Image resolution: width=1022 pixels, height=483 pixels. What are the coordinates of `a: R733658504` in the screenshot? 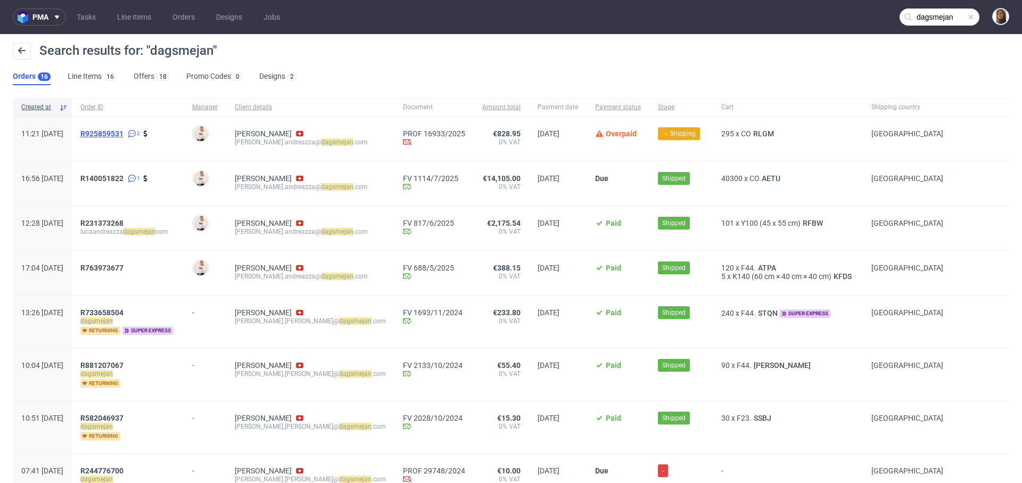 It's located at (103, 312).